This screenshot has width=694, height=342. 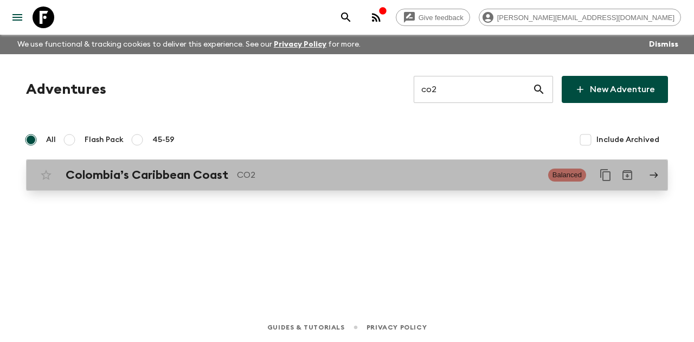 I want to click on span: Balanced, so click(x=567, y=175).